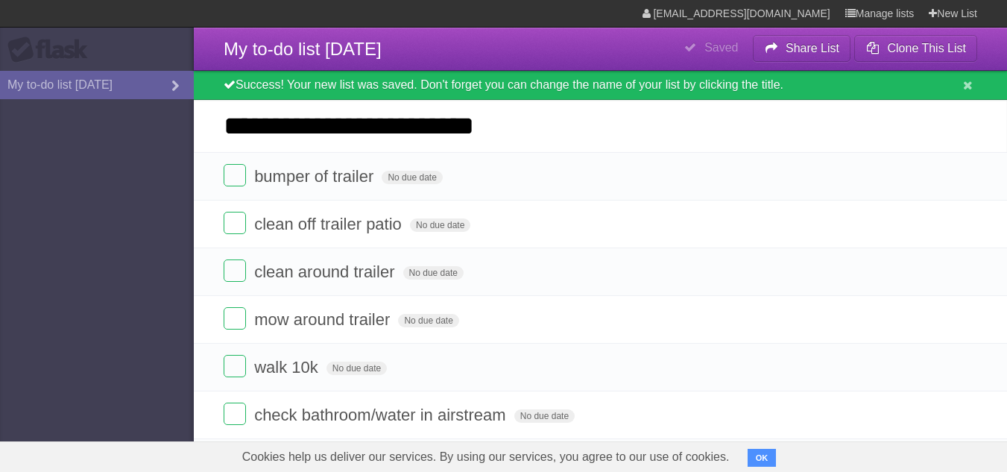 This screenshot has height=472, width=1007. I want to click on span: Cookies help us deliver our services. By using our services, you agree to our use of cookies., so click(486, 457).